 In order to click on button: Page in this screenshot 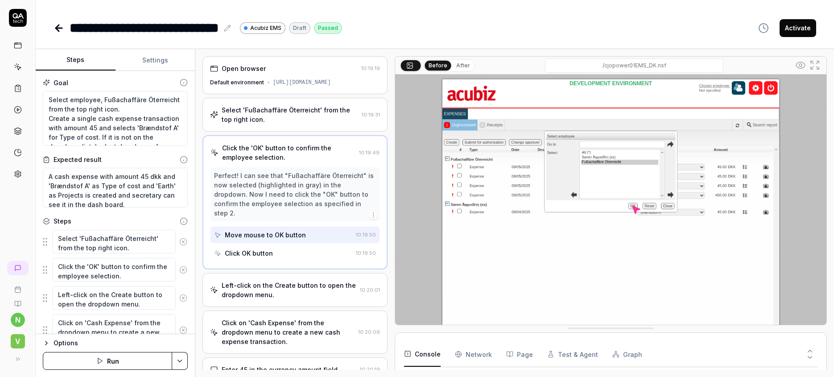, I will do `click(520, 354)`.